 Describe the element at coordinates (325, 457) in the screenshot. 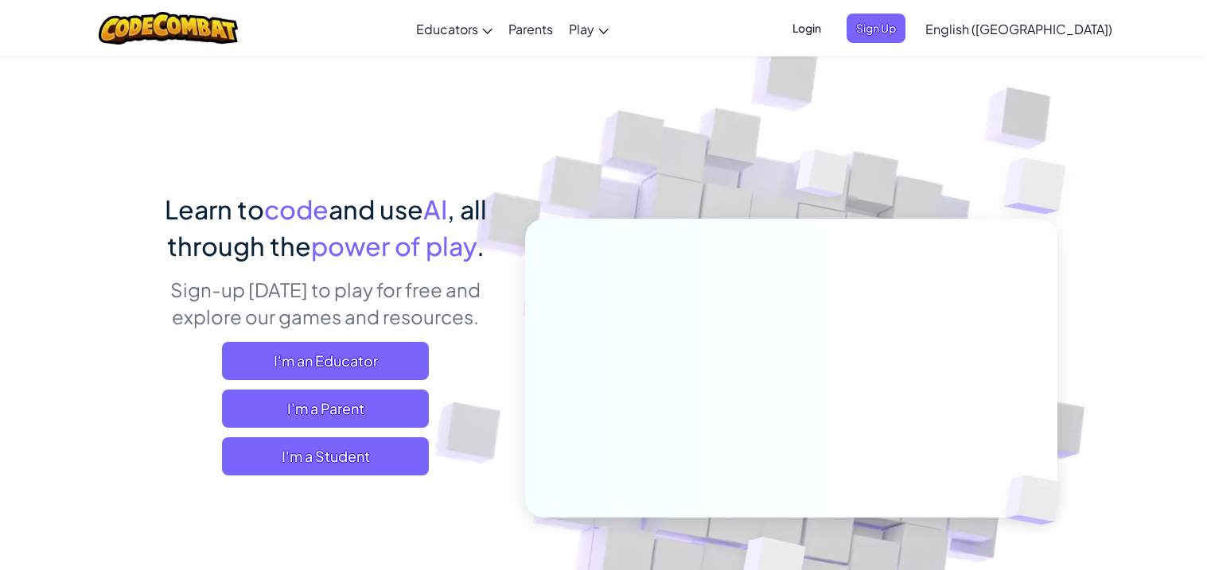

I see `span: I'm a Student` at that location.